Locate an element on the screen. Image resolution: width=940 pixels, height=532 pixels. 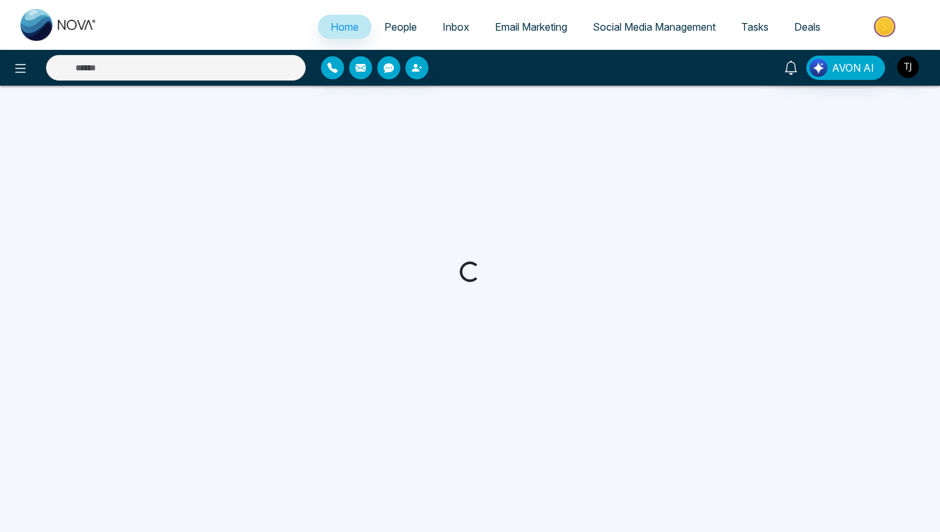
button: AVON AI is located at coordinates (846, 68).